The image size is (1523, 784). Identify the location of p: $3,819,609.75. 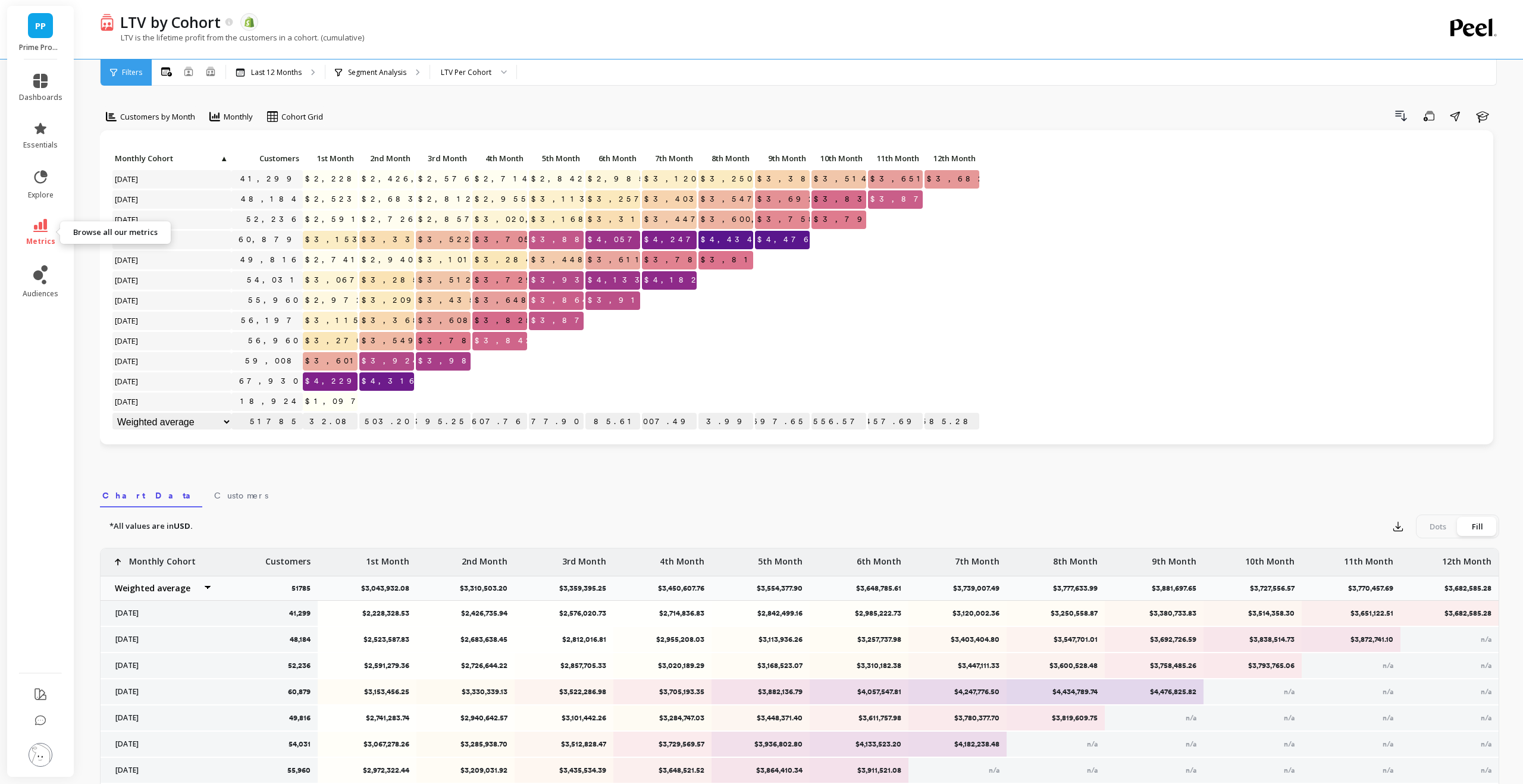
(1056, 718).